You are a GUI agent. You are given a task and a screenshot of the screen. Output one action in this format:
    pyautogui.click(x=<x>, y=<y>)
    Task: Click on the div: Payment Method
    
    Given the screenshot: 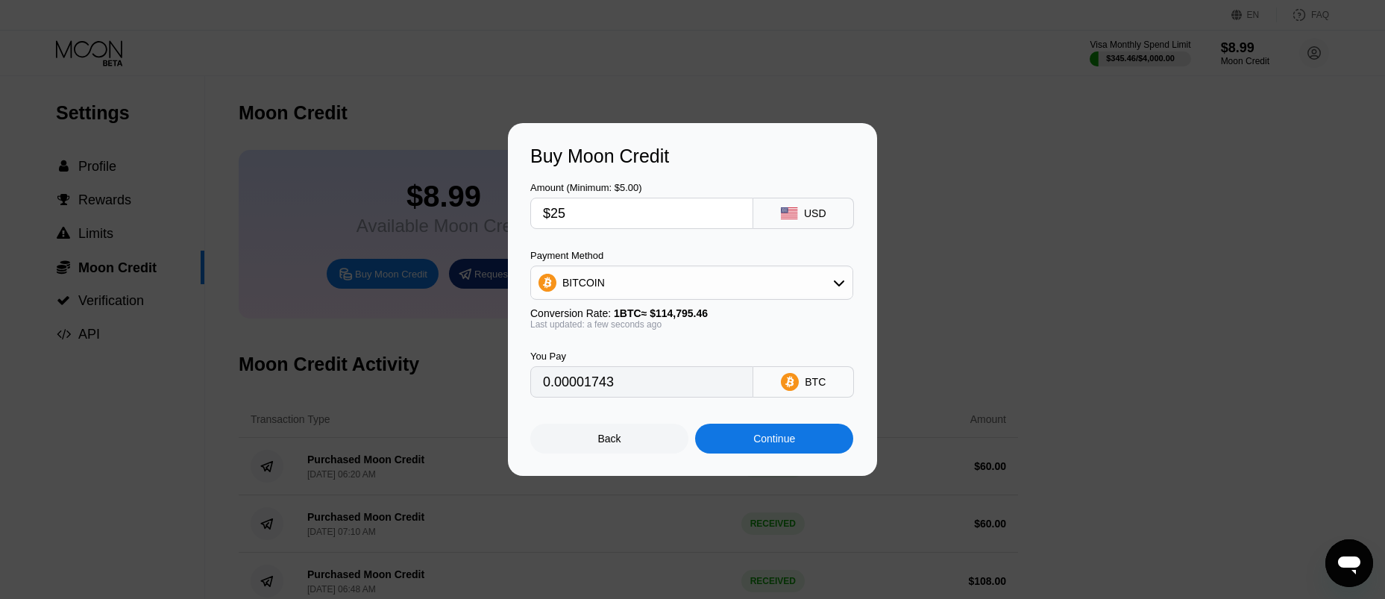 What is the action you would take?
    pyautogui.click(x=691, y=255)
    